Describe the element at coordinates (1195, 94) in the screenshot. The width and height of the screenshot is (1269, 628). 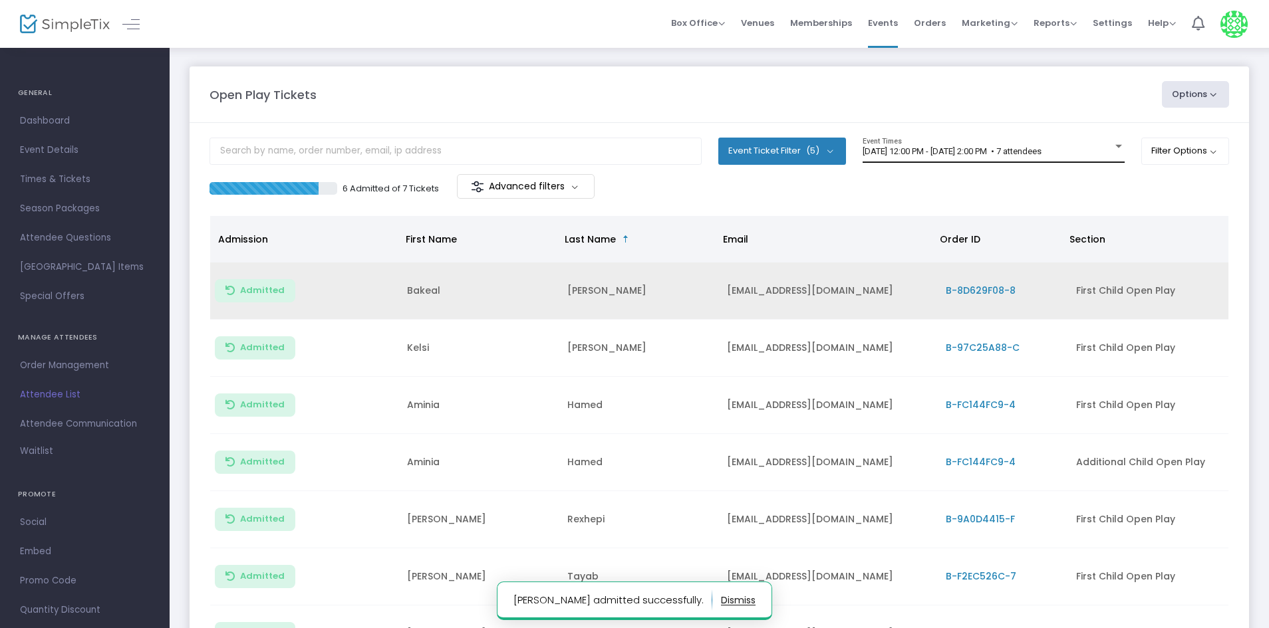
I see `button: Options` at that location.